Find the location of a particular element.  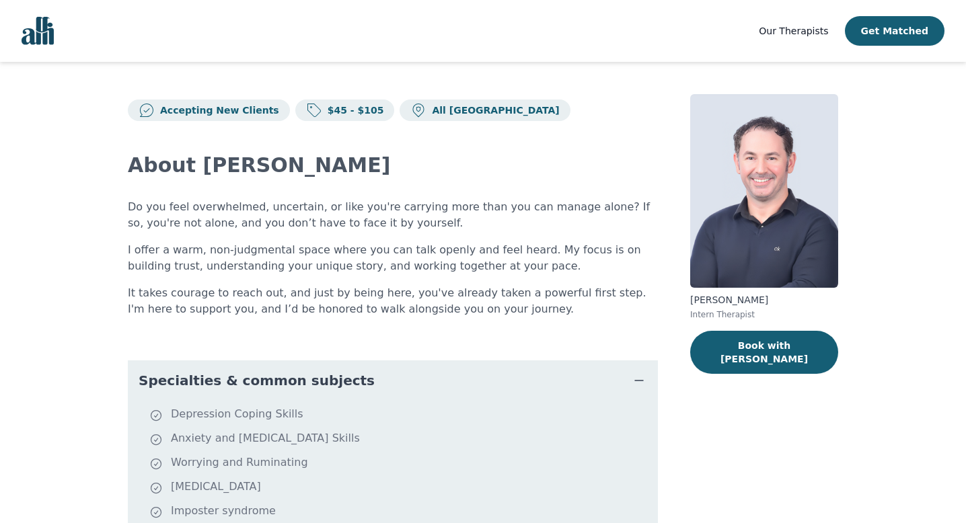

a: Our Therapists is located at coordinates (793, 31).